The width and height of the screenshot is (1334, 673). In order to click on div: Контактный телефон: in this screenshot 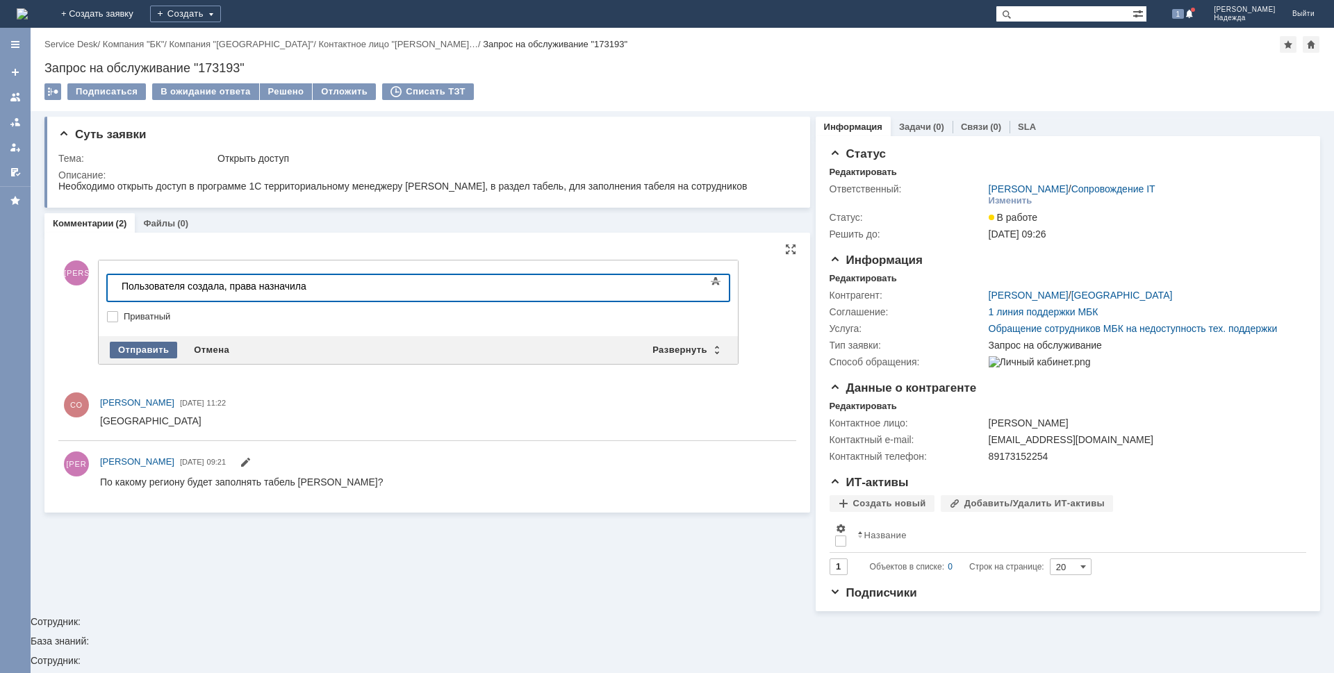, I will do `click(907, 457)`.